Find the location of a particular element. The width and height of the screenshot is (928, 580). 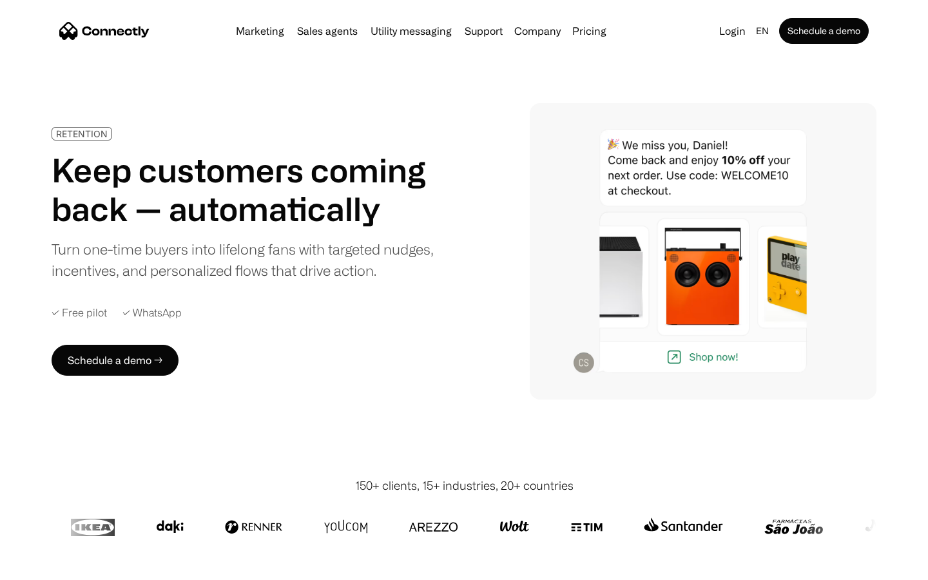

div: Turn one-time buyers into lifelong fans with targeted nudges, incentives, and personalized flows ... is located at coordinates (248, 260).